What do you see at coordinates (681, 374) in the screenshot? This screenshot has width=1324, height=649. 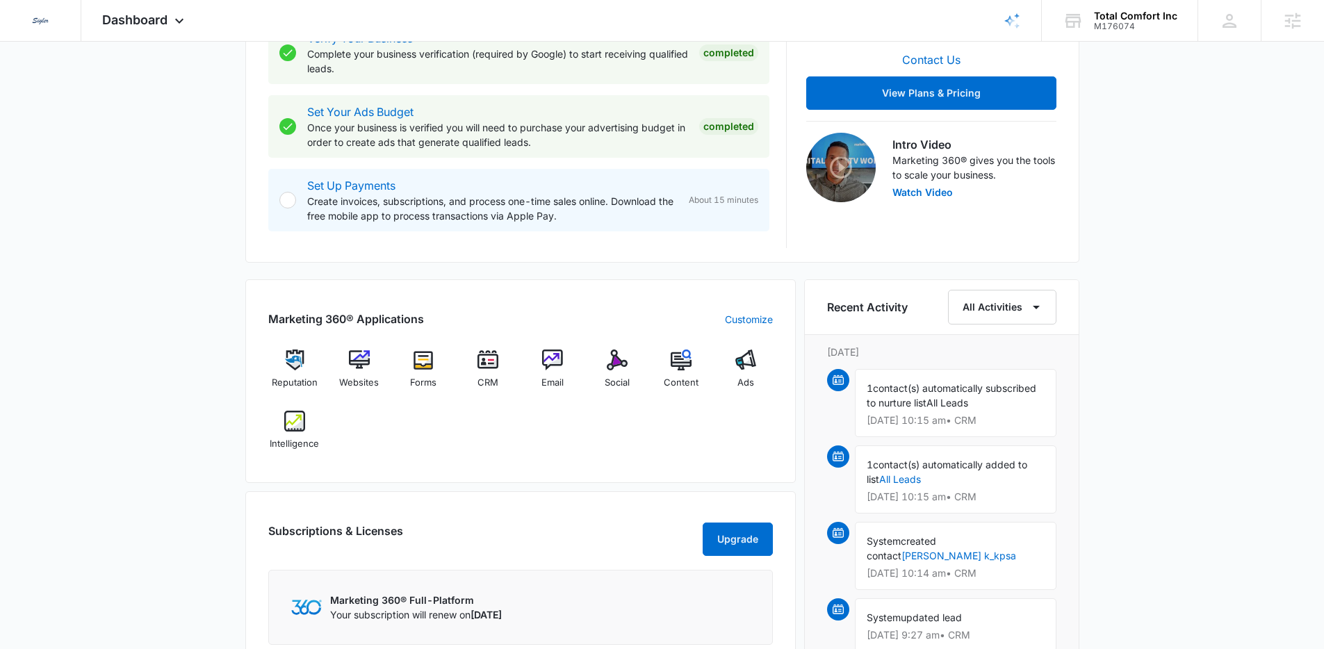 I see `a: Content` at bounding box center [681, 374].